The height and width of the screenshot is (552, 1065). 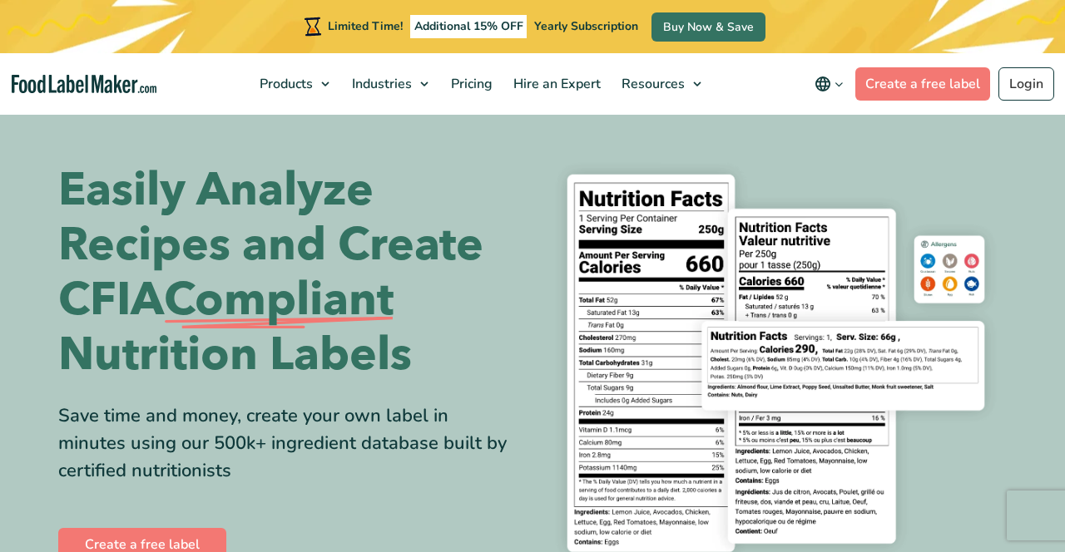 What do you see at coordinates (284, 84) in the screenshot?
I see `span: Products` at bounding box center [284, 84].